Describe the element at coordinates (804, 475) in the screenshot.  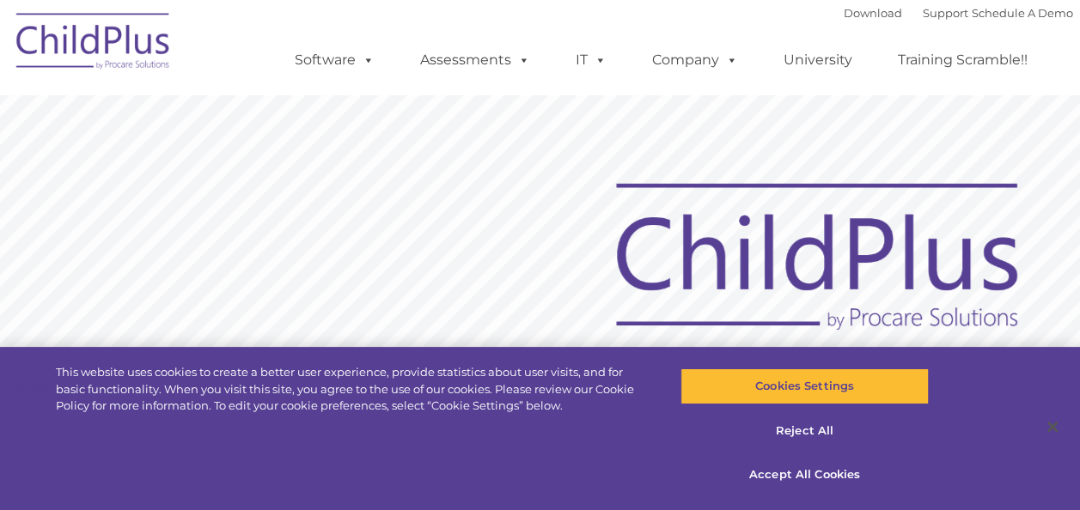
I see `button: Accept All Cookies` at that location.